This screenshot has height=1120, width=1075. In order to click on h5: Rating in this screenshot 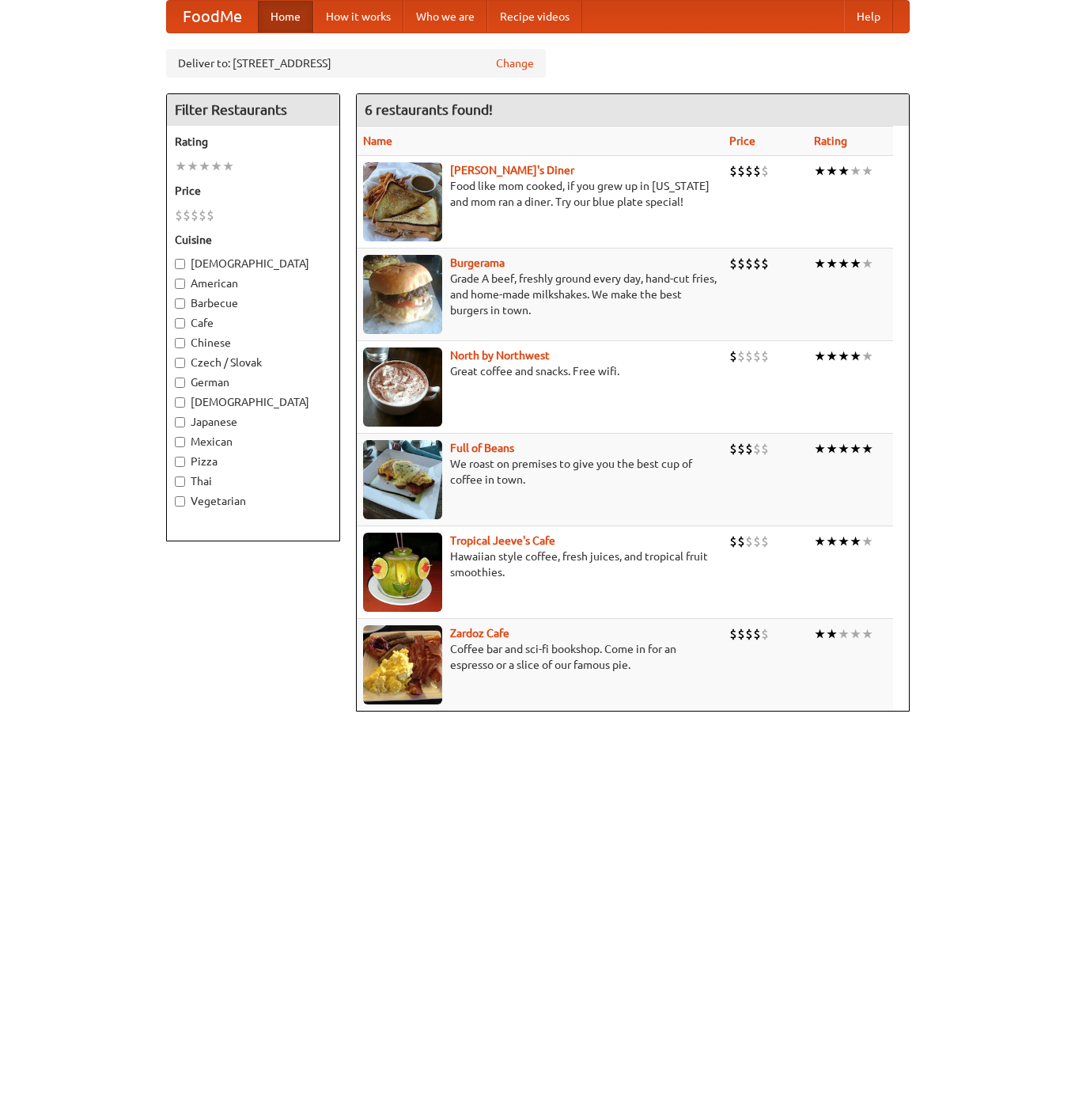, I will do `click(253, 141)`.